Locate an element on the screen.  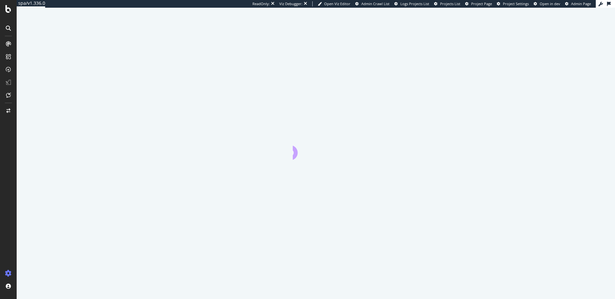
a: Admin Crawl List is located at coordinates (372, 4).